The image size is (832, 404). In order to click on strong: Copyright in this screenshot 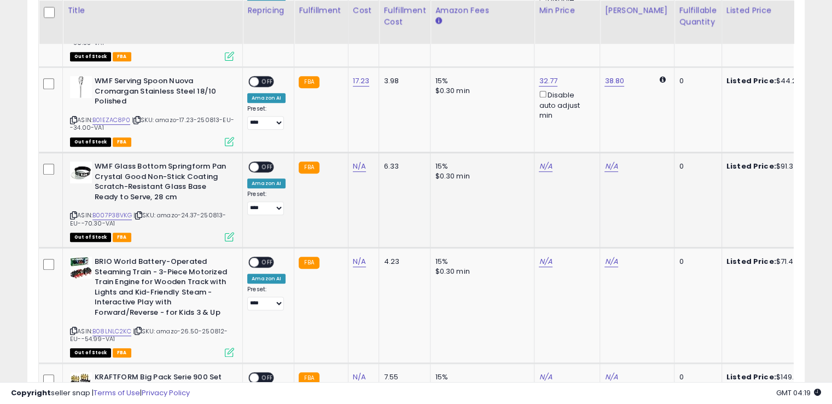, I will do `click(31, 392)`.